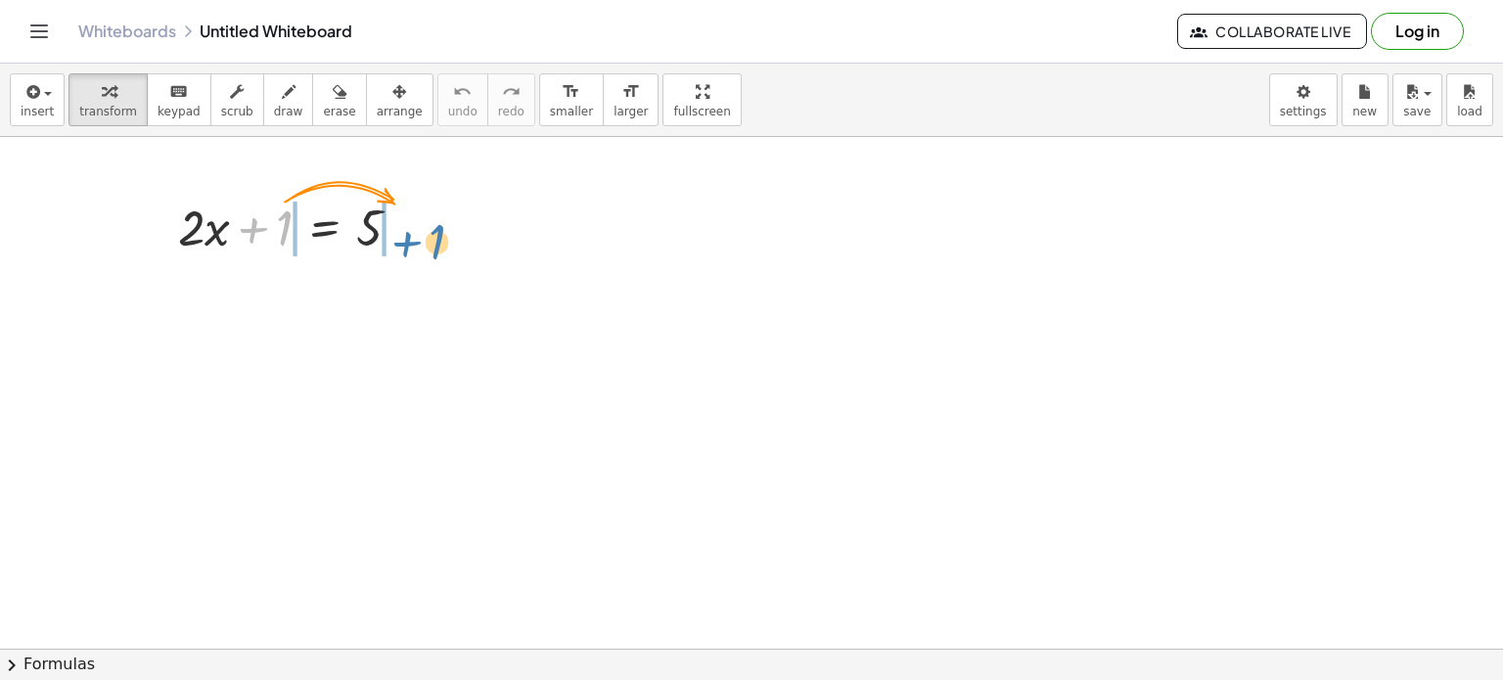 The width and height of the screenshot is (1503, 680). I want to click on a: Whiteboards, so click(127, 31).